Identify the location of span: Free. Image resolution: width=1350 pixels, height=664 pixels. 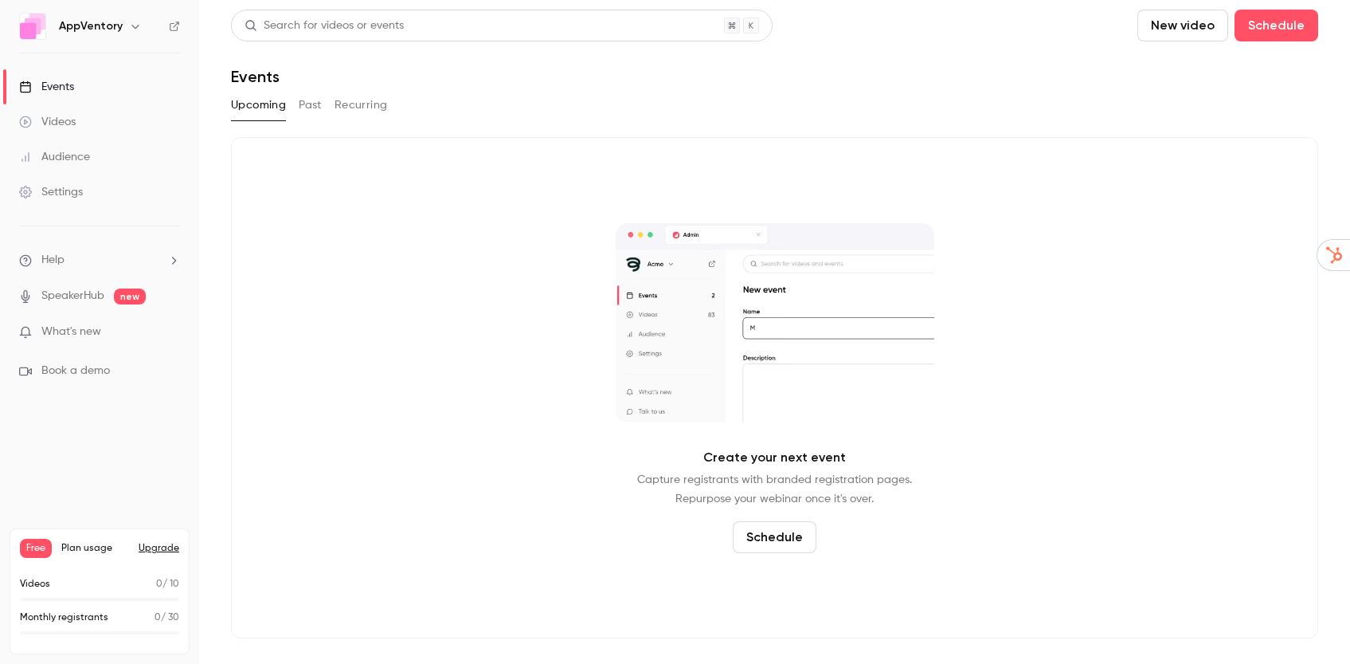
(36, 548).